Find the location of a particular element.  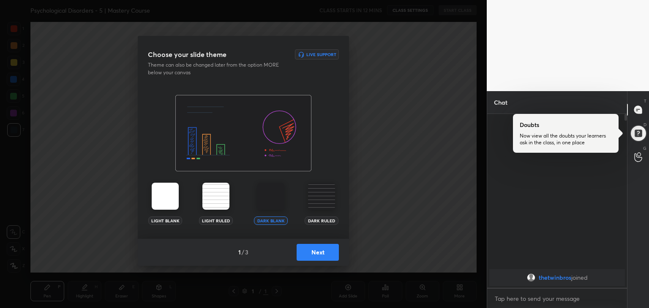

img: darkTheme.aa1caeba.svg is located at coordinates (271, 197).